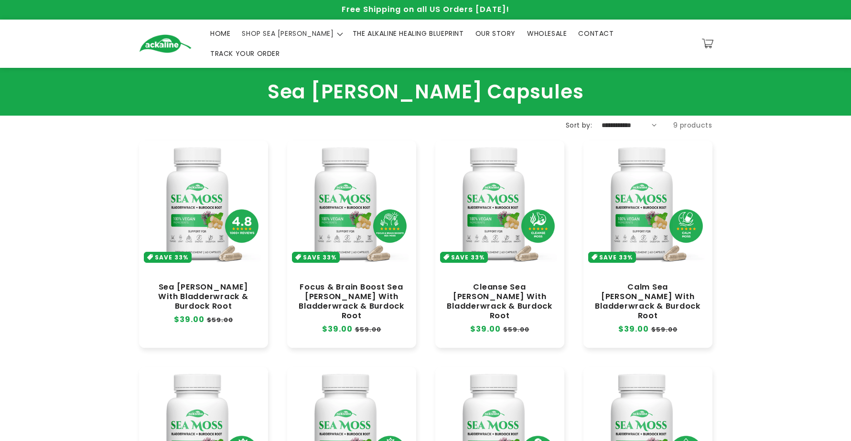 This screenshot has height=441, width=851. What do you see at coordinates (495, 33) in the screenshot?
I see `span: OUR STORY` at bounding box center [495, 33].